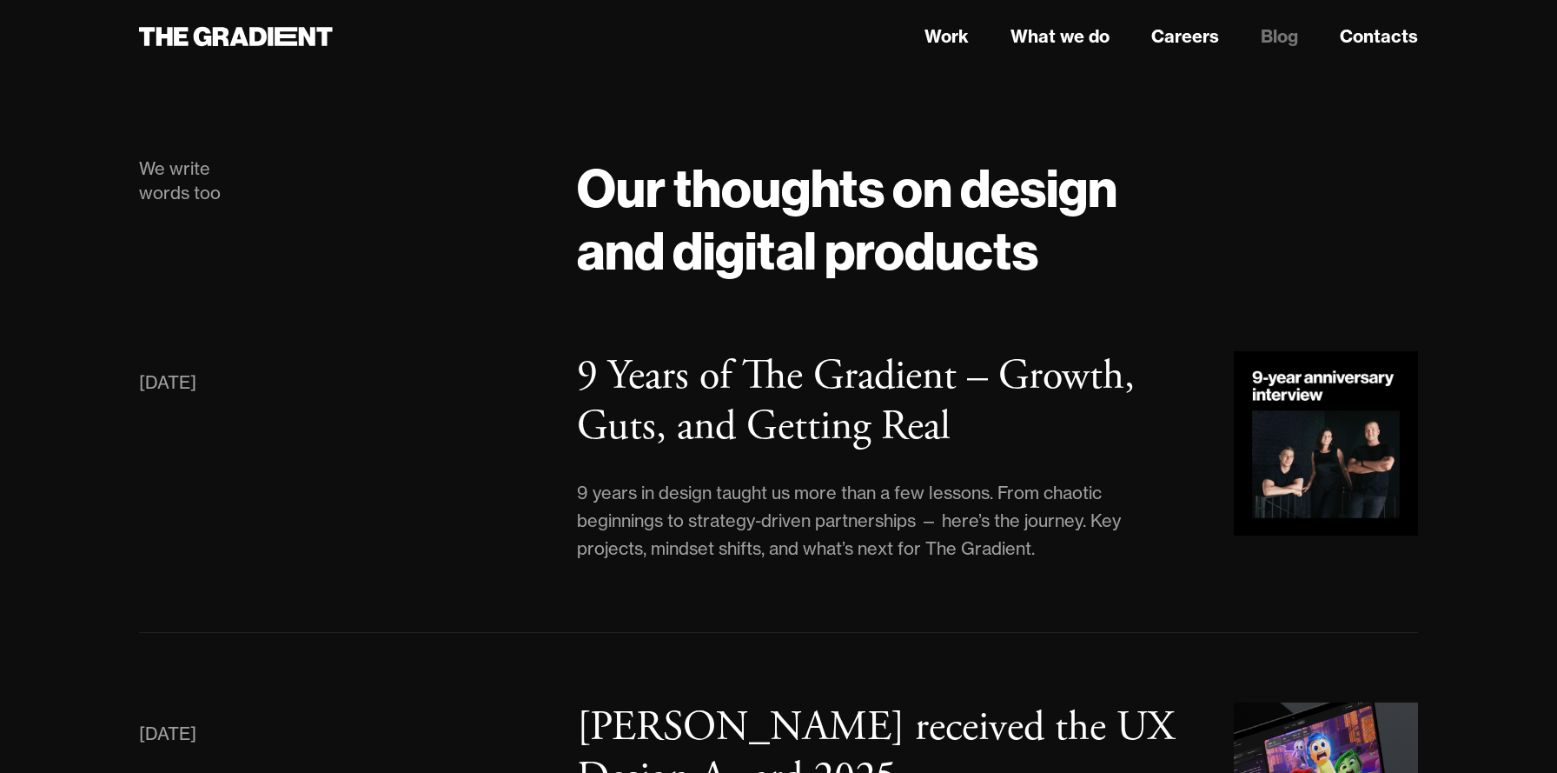 The height and width of the screenshot is (773, 1557). I want to click on a: Careers, so click(1185, 37).